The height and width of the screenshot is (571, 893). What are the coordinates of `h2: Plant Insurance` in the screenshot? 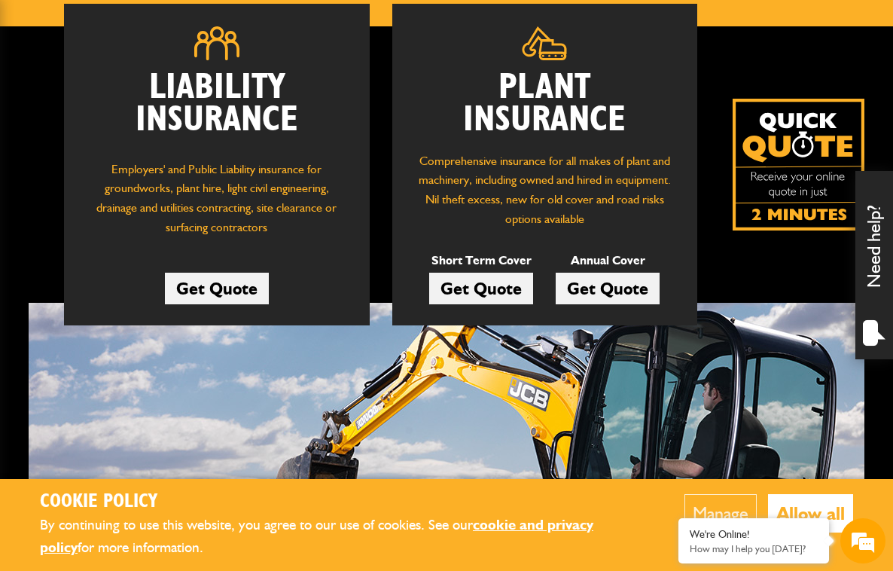 It's located at (545, 104).